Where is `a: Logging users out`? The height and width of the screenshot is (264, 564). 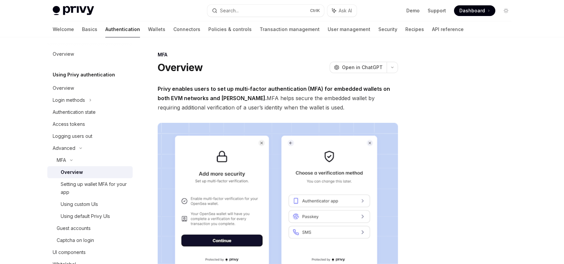
a: Logging users out is located at coordinates (90, 136).